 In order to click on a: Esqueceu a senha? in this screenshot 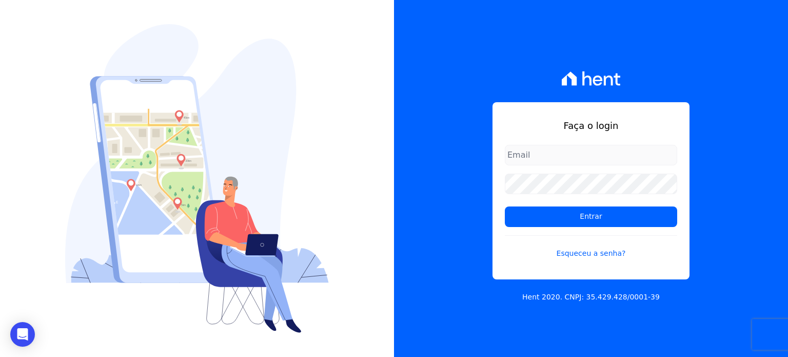, I will do `click(591, 247)`.